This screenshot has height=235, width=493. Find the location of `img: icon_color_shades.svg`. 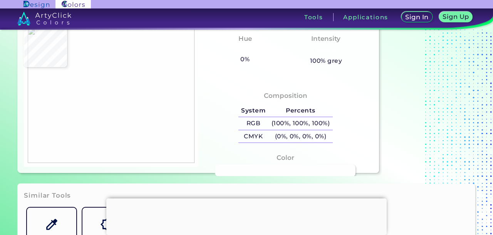

img: icon_color_shades.svg is located at coordinates (107, 224).